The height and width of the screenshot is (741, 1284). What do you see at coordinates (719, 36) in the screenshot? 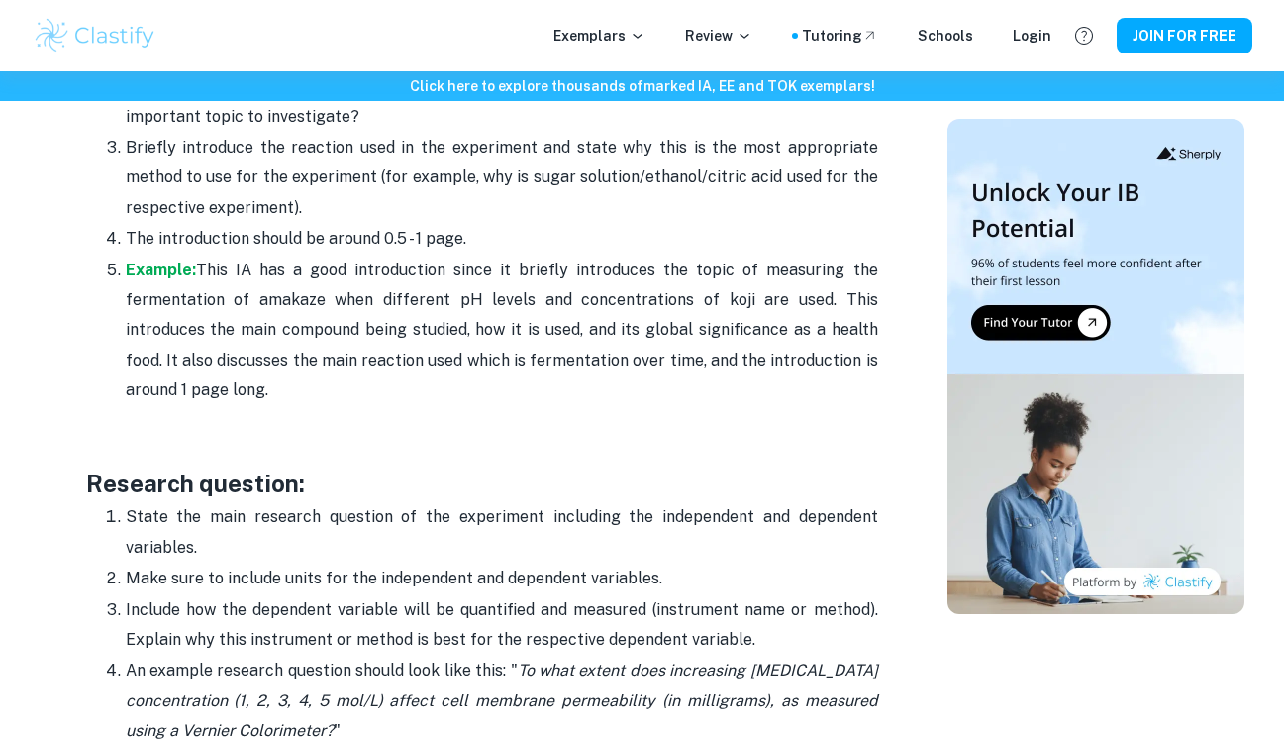
I see `p: Review` at bounding box center [719, 36].